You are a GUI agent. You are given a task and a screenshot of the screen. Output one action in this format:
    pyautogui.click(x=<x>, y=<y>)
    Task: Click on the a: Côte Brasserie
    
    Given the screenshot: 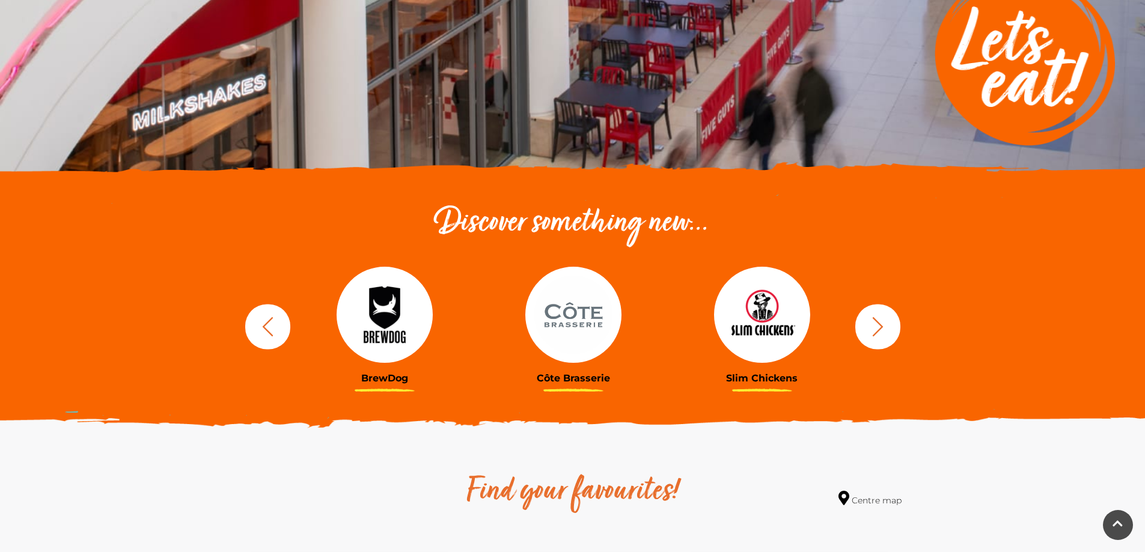 What is the action you would take?
    pyautogui.click(x=574, y=325)
    